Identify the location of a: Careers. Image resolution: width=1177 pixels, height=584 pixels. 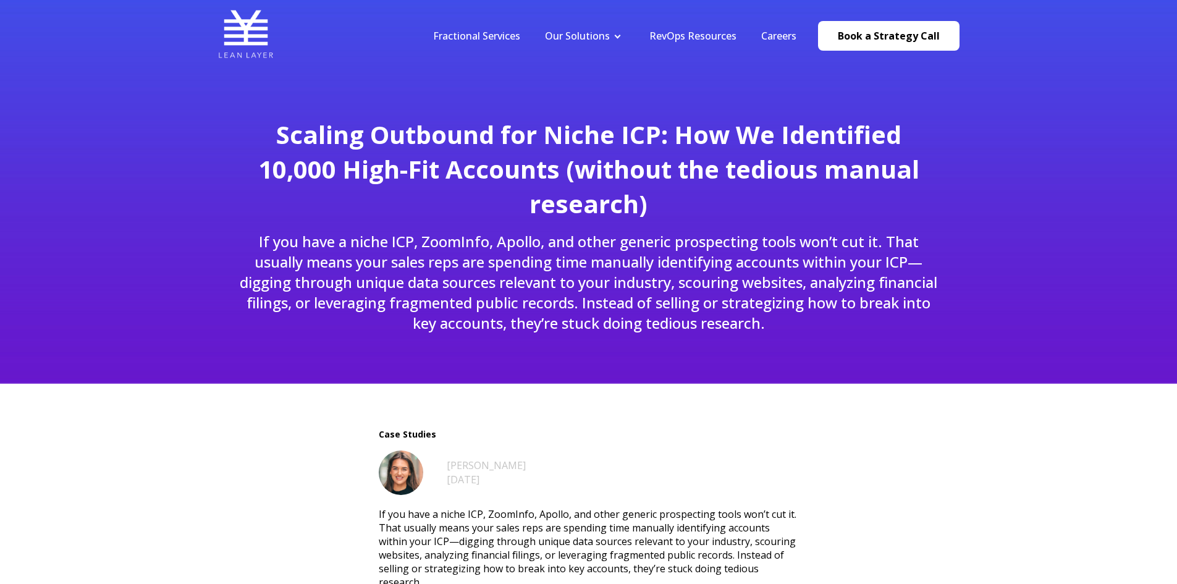
(778, 36).